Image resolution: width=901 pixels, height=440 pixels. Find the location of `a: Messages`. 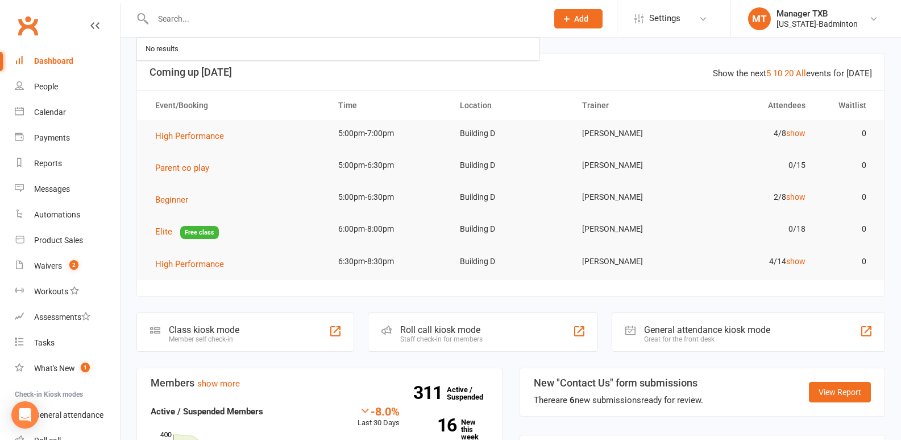

a: Messages is located at coordinates (67, 189).